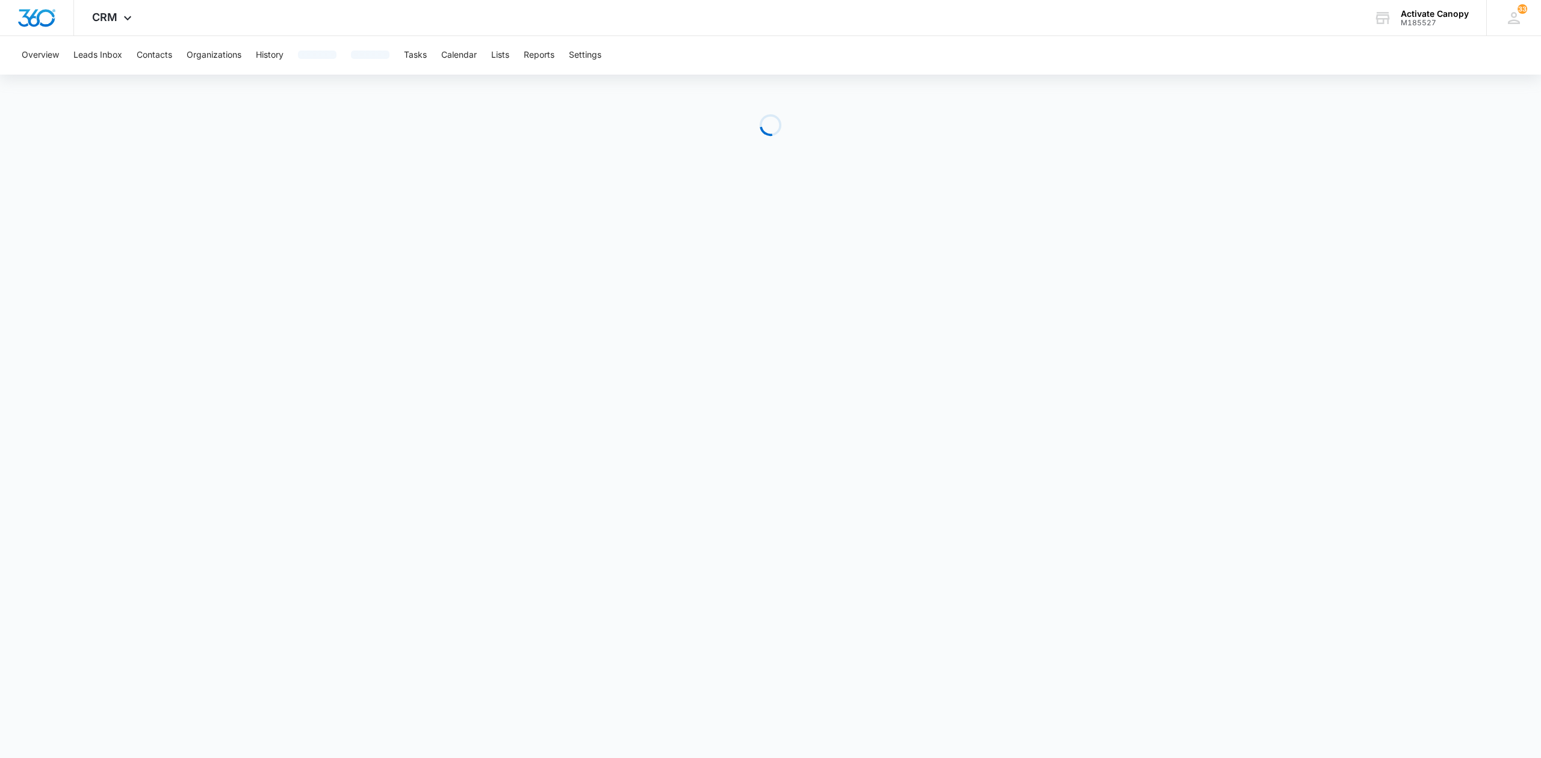 The height and width of the screenshot is (758, 1541). I want to click on button: Settings, so click(585, 55).